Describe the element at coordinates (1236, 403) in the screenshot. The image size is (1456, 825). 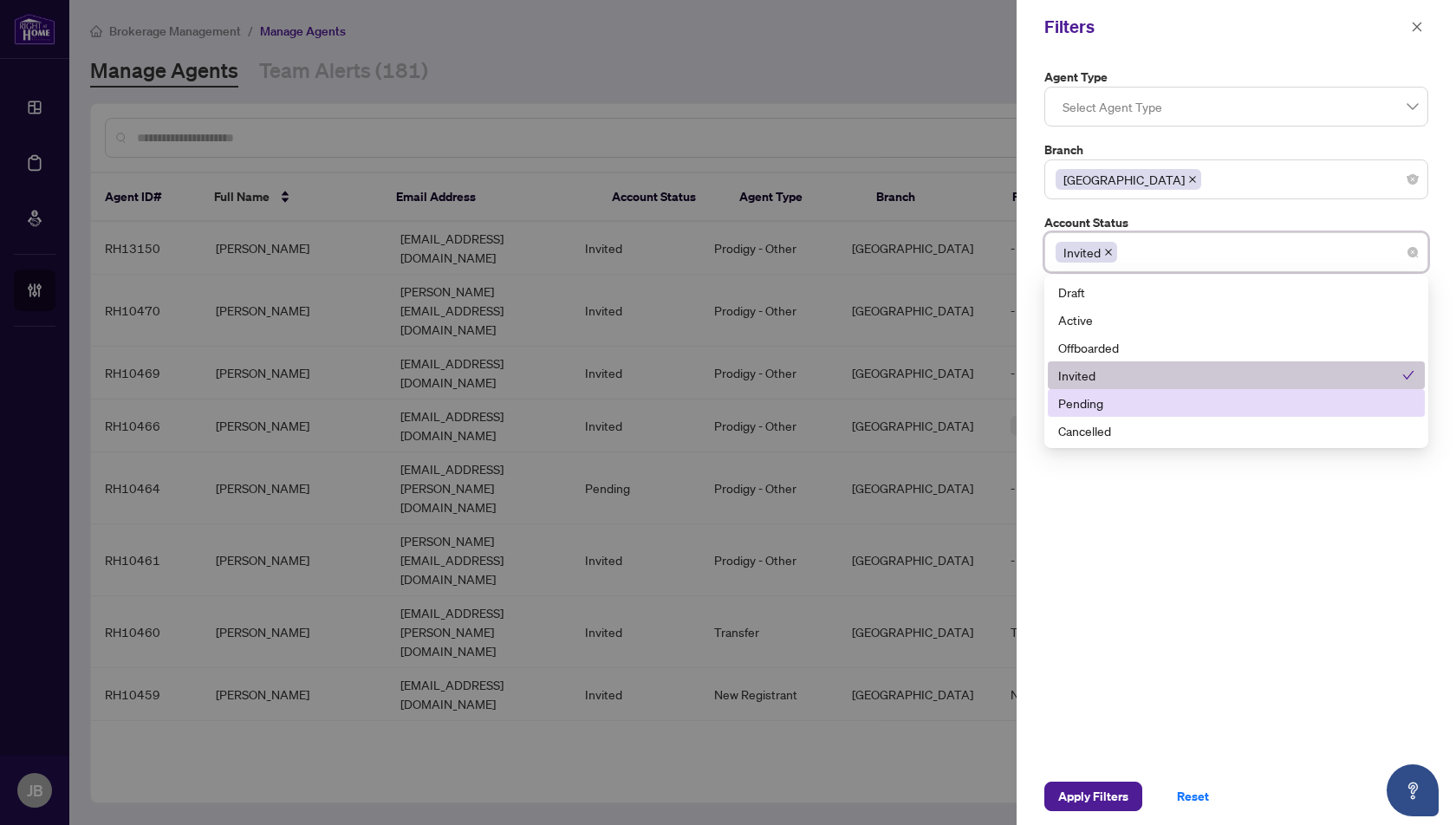
I see `div: Pending` at that location.